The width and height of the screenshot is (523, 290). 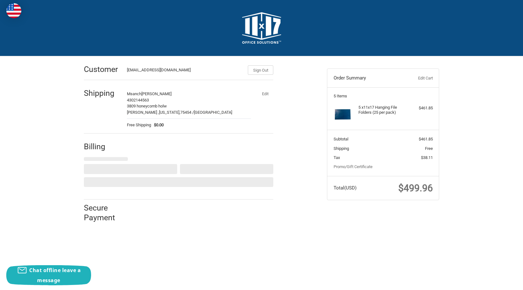 I want to click on span: 4302144563, so click(x=138, y=100).